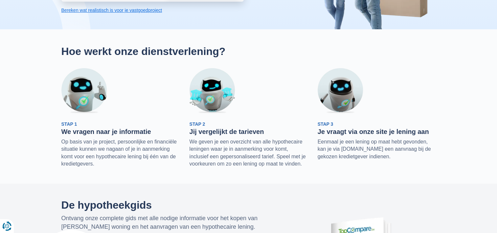 Image resolution: width=497 pixels, height=233 pixels. Describe the element at coordinates (197, 124) in the screenshot. I see `span: Stap 2` at that location.